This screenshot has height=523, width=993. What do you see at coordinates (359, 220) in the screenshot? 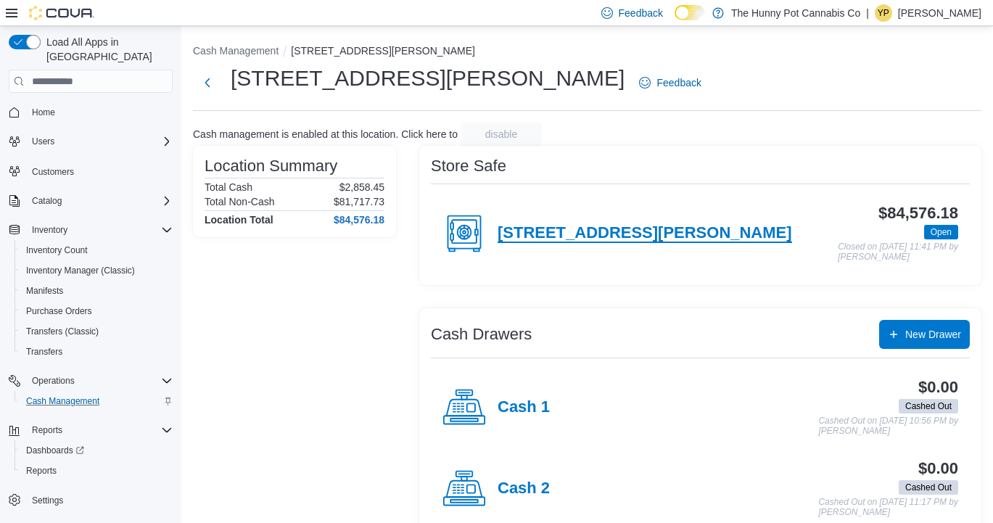
I see `h4: $84,576.18` at bounding box center [359, 220].